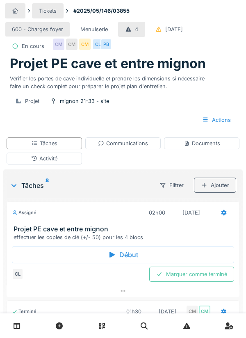 Image resolution: width=246 pixels, height=338 pixels. Describe the element at coordinates (108, 64) in the screenshot. I see `h1: Projet PE cave et entre mignon` at that location.